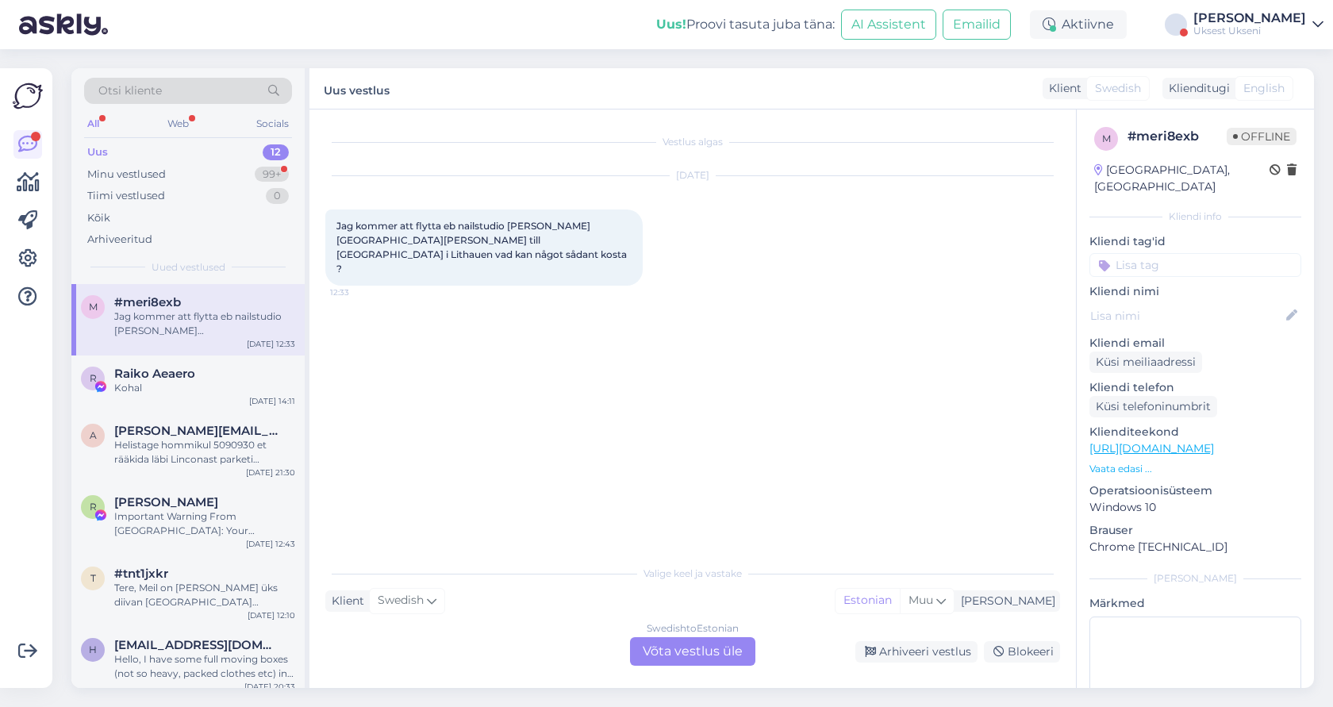 Image resolution: width=1333 pixels, height=707 pixels. What do you see at coordinates (1187, 316) in the screenshot?
I see `input: Lisa nimi` at bounding box center [1187, 316].